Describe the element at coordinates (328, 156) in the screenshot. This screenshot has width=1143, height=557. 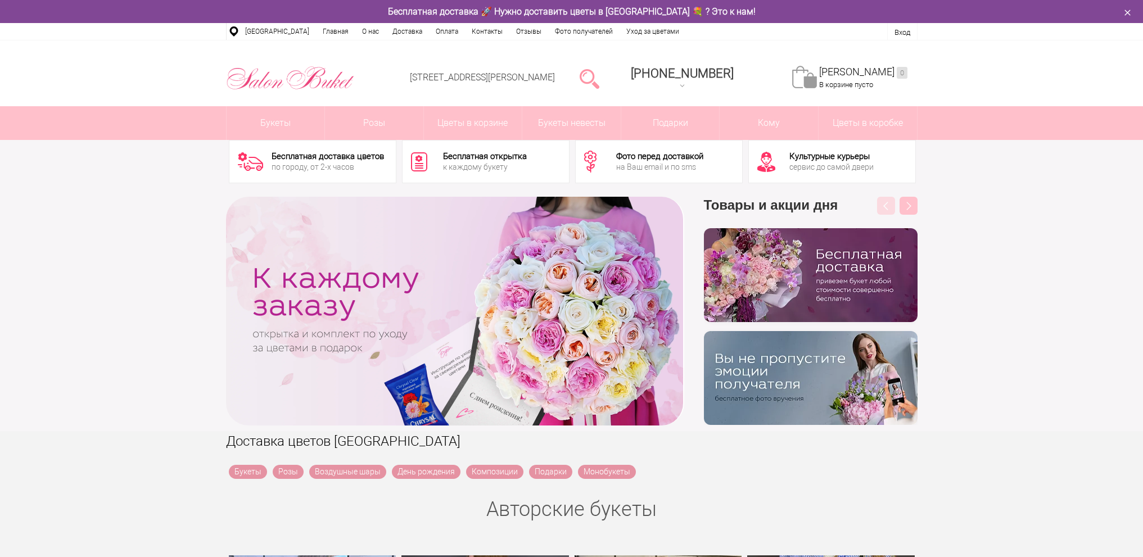
I see `div: Бесплатная доставка цветов` at that location.